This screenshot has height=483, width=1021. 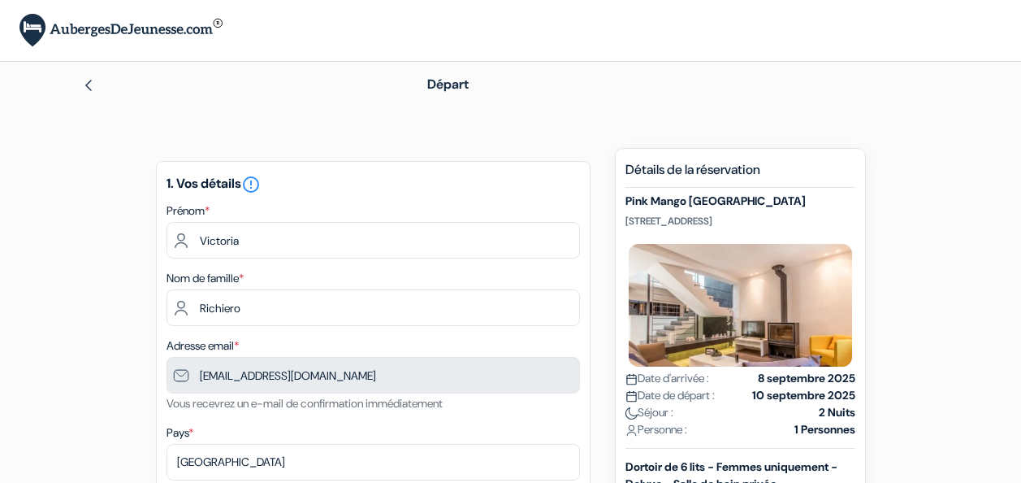 What do you see at coordinates (631, 430) in the screenshot?
I see `img: user_icon.svg` at bounding box center [631, 430].